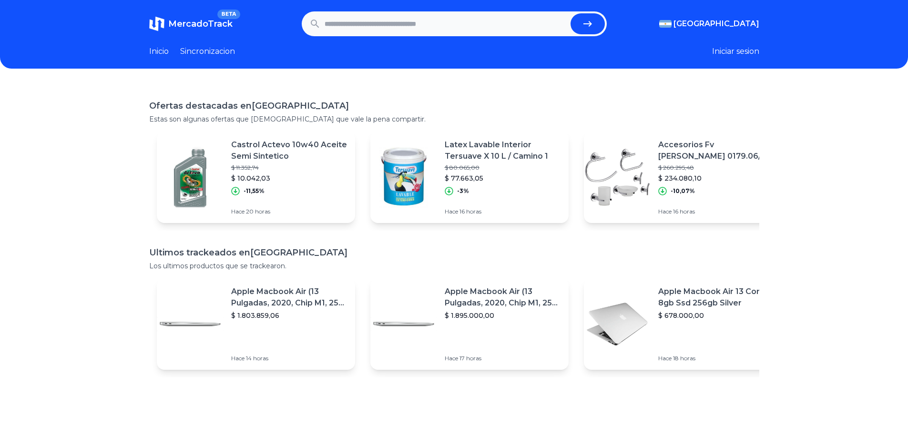 This screenshot has height=447, width=908. I want to click on img: Argentina, so click(665, 24).